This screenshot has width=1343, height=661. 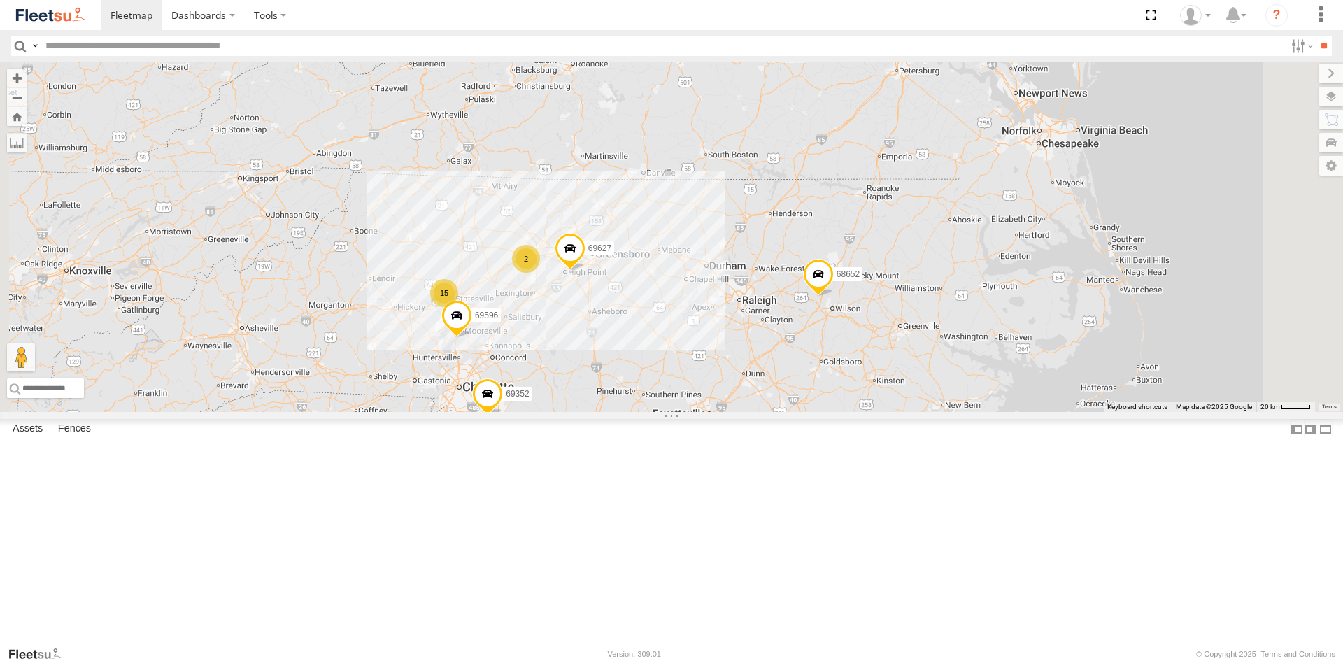 I want to click on span: 69596, so click(x=486, y=316).